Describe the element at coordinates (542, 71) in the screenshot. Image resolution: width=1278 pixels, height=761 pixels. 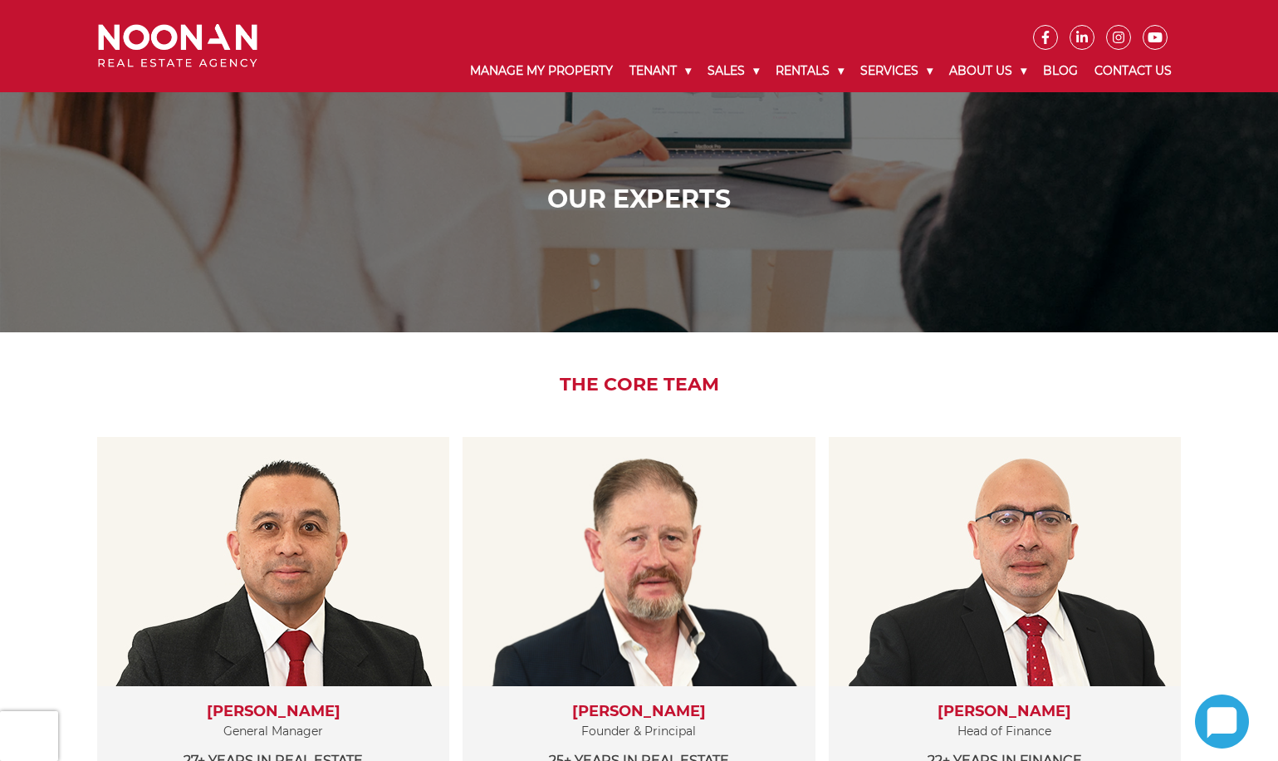
I see `a: Manage My Property` at that location.